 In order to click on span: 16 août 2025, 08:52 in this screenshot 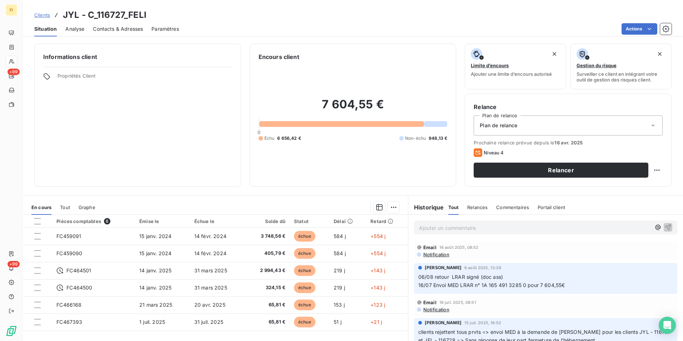, I will do `click(459, 247)`.